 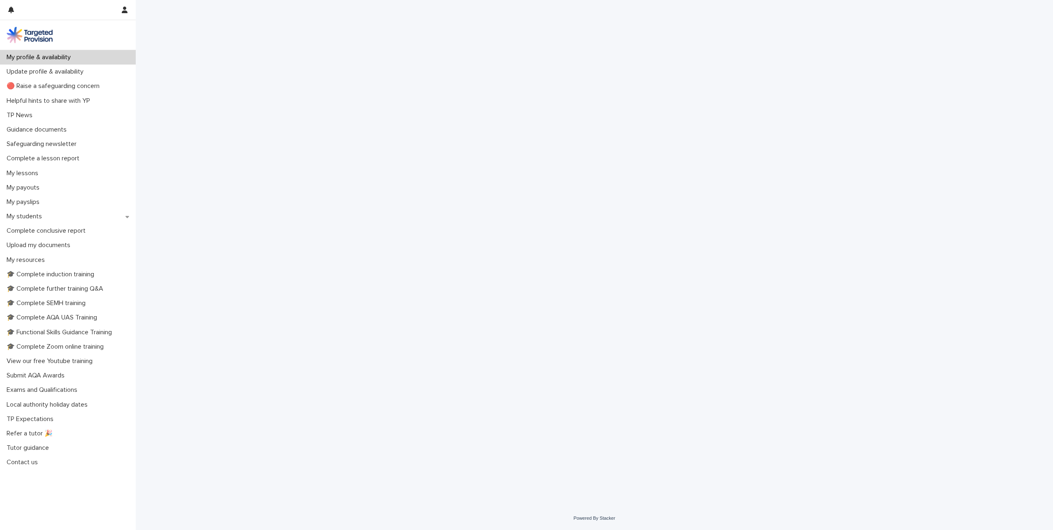 I want to click on p: Update profile & availability, so click(x=46, y=72).